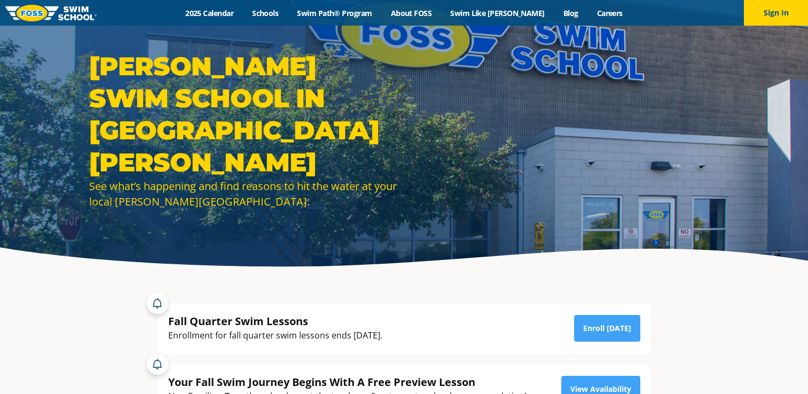 This screenshot has height=394, width=808. What do you see at coordinates (334, 13) in the screenshot?
I see `a: Swim Path® Program` at bounding box center [334, 13].